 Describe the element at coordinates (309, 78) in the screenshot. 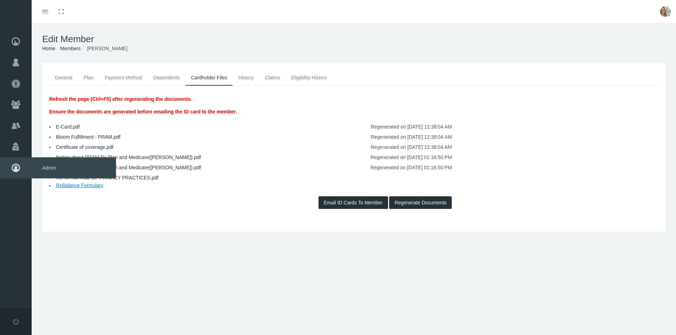

I see `a: Eligibility History` at that location.